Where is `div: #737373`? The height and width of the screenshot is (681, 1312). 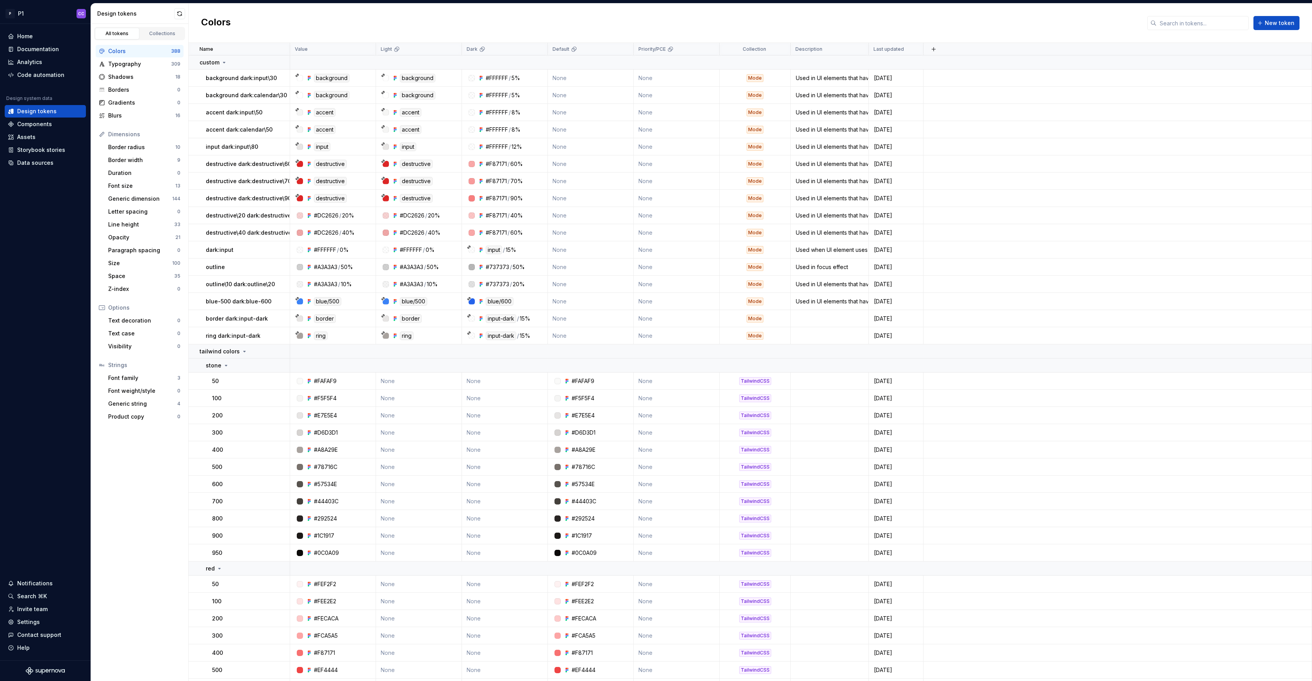
div: #737373 is located at coordinates (497, 267).